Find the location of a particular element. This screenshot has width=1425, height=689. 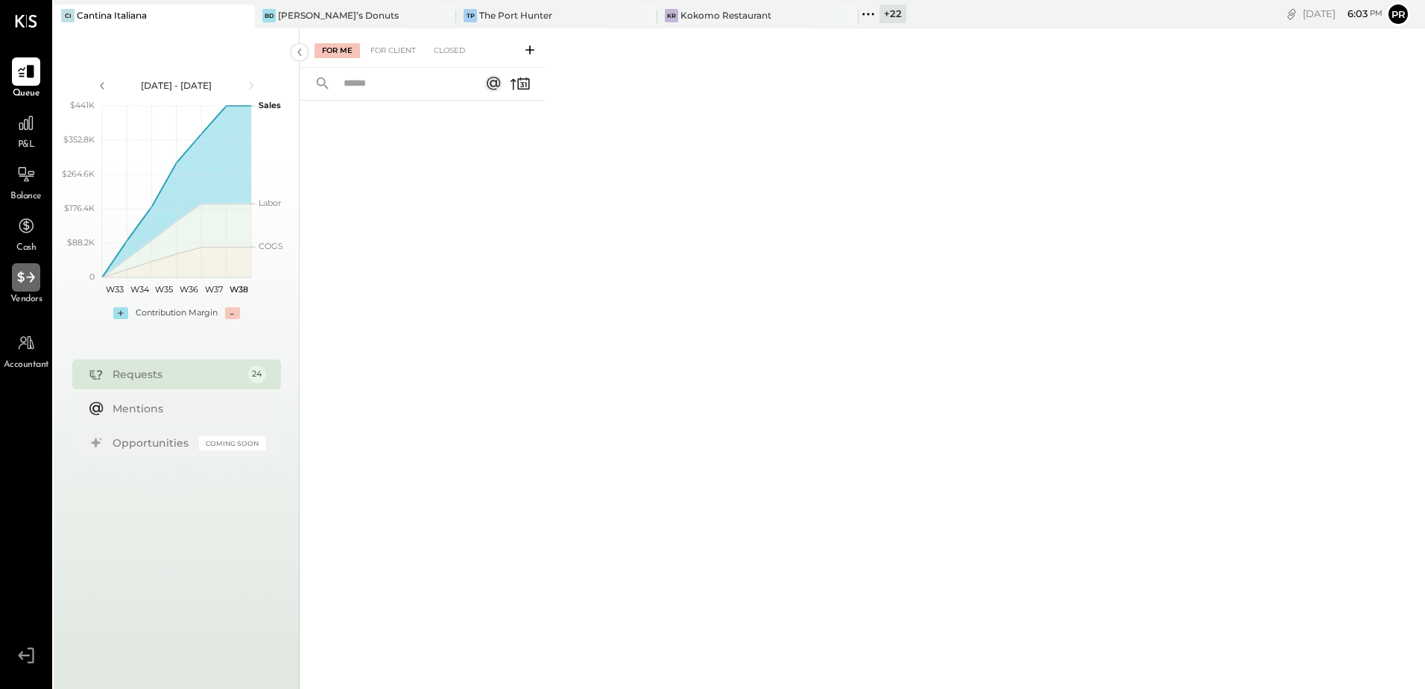

span: Vendors is located at coordinates (26, 300).